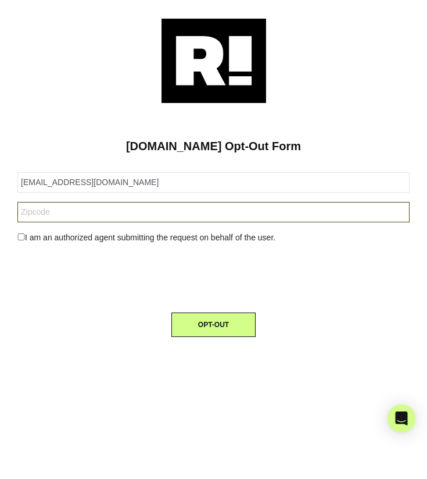 This screenshot has width=427, height=479. Describe the element at coordinates (214, 60) in the screenshot. I see `img: Retention.com` at that location.